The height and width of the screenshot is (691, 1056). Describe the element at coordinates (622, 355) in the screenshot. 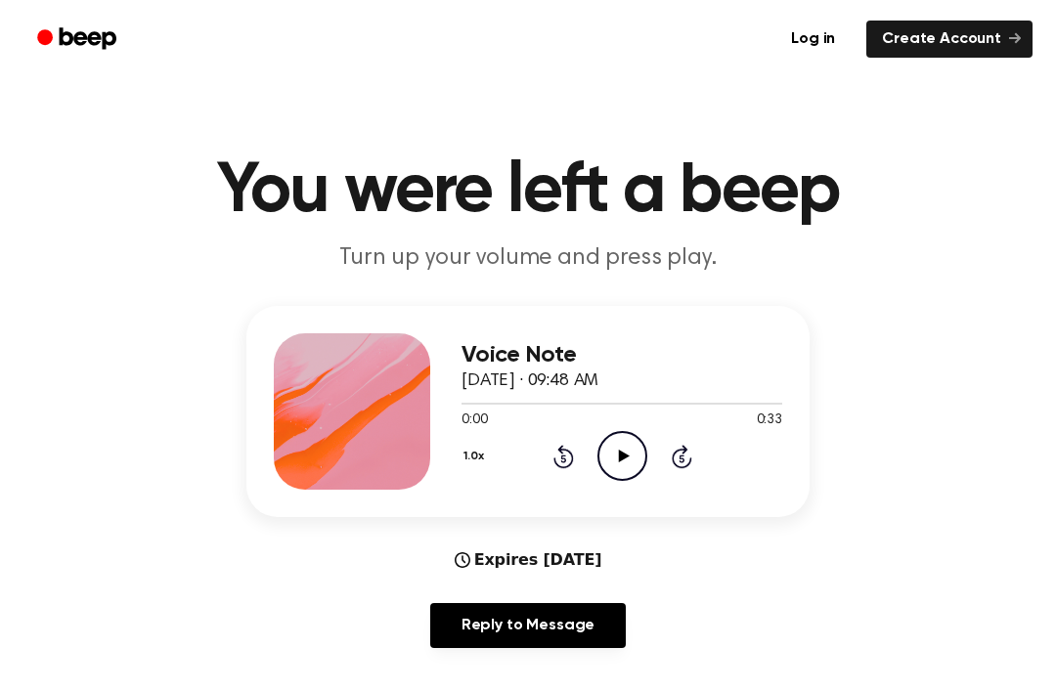

I see `h3: Voice Note` at that location.